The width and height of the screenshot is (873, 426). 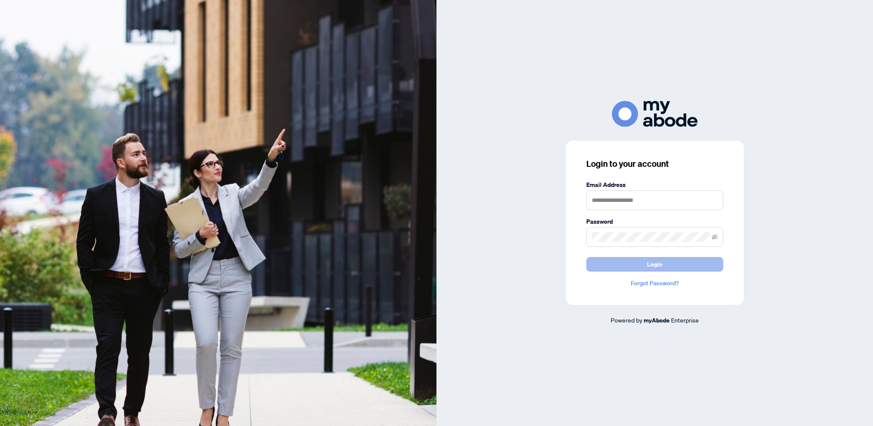 I want to click on button: Login, so click(x=655, y=264).